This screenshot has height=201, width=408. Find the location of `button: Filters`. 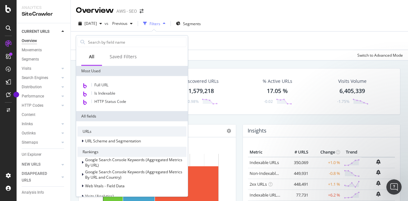

button: Filters is located at coordinates (154, 24).